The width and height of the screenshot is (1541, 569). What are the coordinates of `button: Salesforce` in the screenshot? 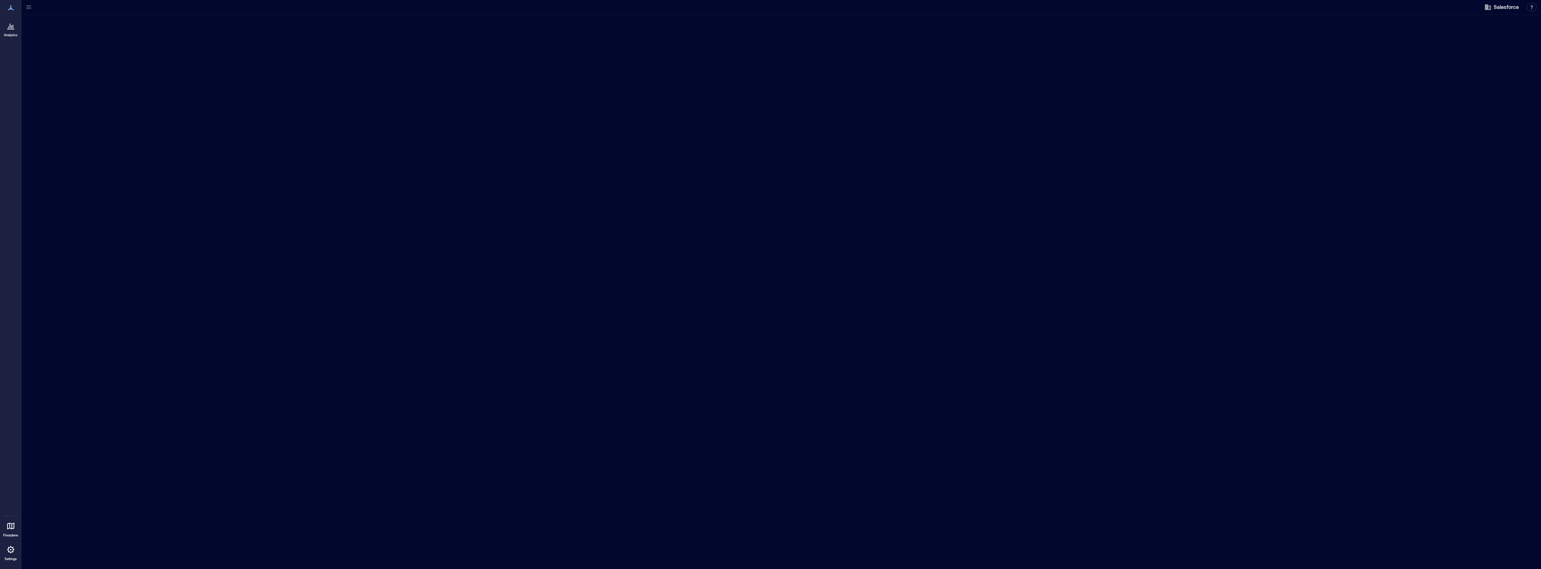 It's located at (1502, 7).